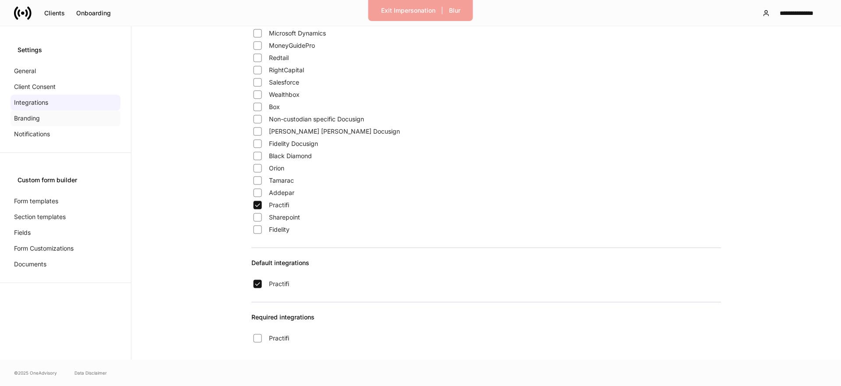 Image resolution: width=841 pixels, height=386 pixels. Describe the element at coordinates (297, 33) in the screenshot. I see `span: Microsoft Dynamics` at that location.